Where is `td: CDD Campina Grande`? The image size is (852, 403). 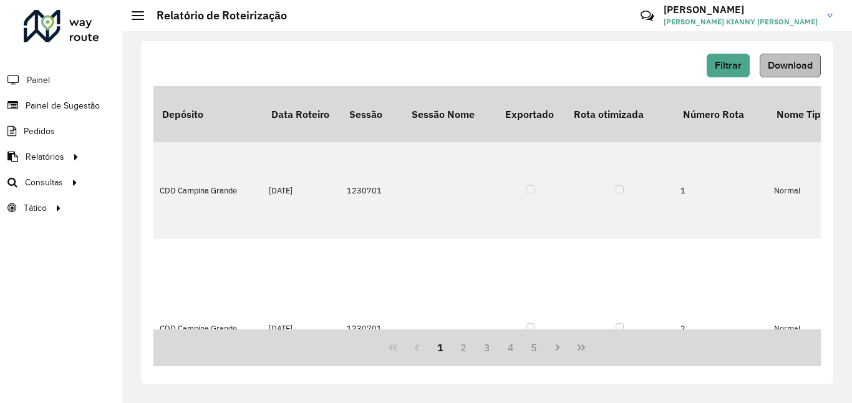
td: CDD Campina Grande is located at coordinates (208, 190).